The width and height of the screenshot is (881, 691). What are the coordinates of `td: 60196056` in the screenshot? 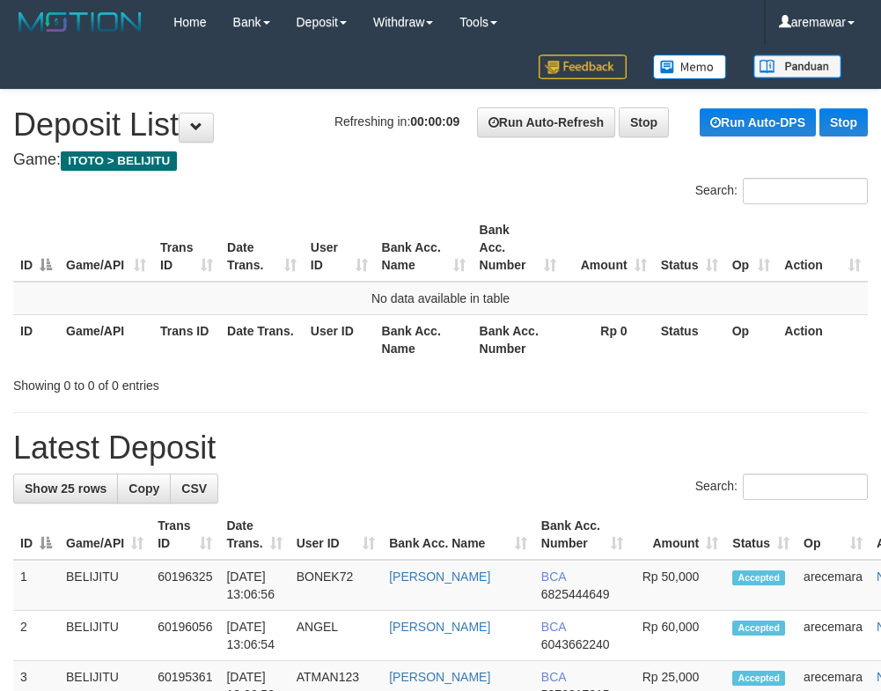 It's located at (185, 636).